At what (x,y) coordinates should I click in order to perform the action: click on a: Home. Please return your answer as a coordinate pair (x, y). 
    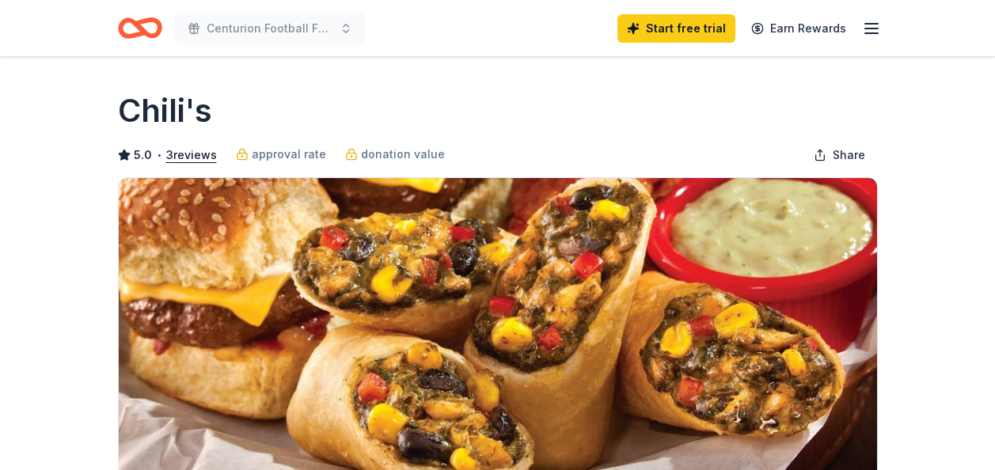
    Looking at the image, I should click on (140, 28).